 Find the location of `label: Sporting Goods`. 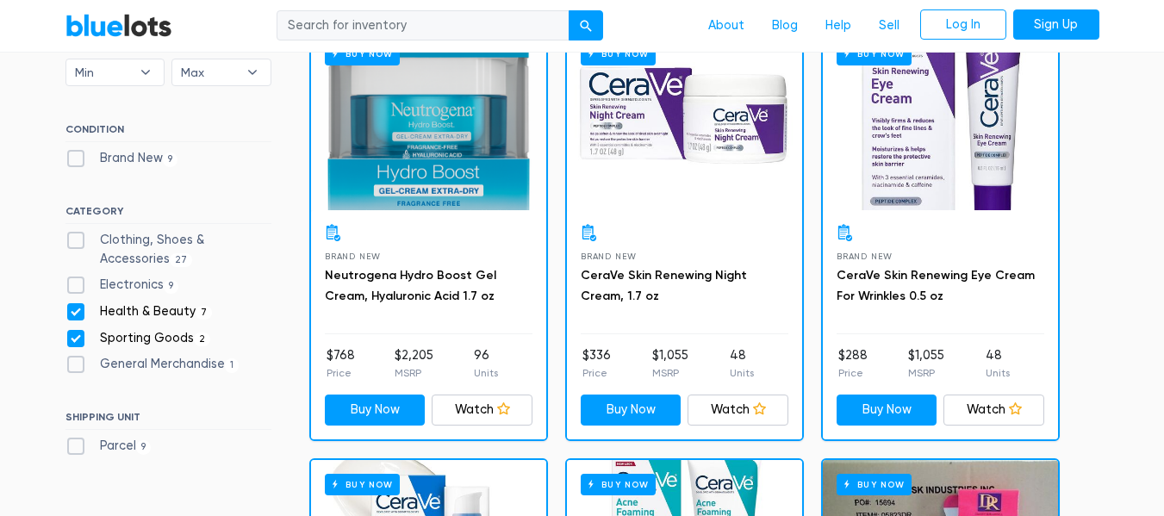

label: Sporting Goods is located at coordinates (138, 339).